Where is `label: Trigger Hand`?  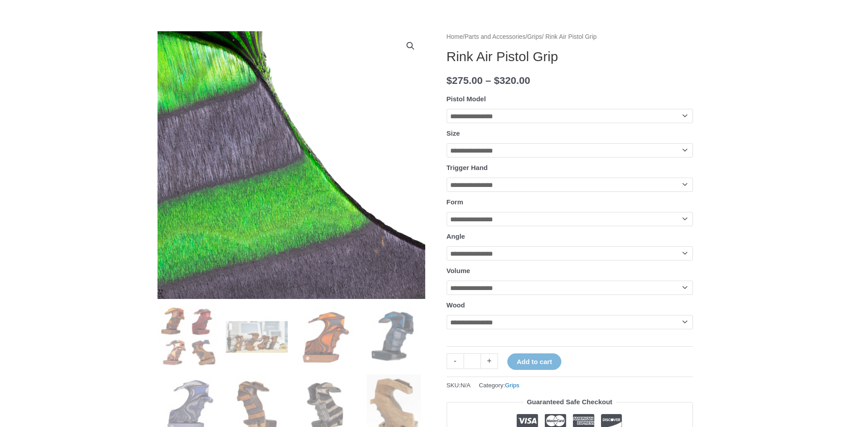 label: Trigger Hand is located at coordinates (467, 167).